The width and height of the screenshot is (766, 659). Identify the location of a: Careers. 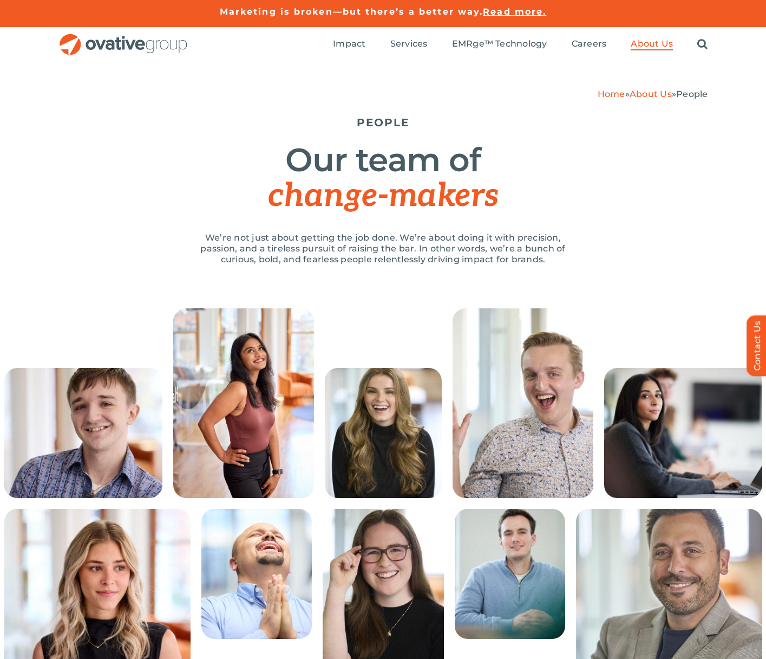
(589, 44).